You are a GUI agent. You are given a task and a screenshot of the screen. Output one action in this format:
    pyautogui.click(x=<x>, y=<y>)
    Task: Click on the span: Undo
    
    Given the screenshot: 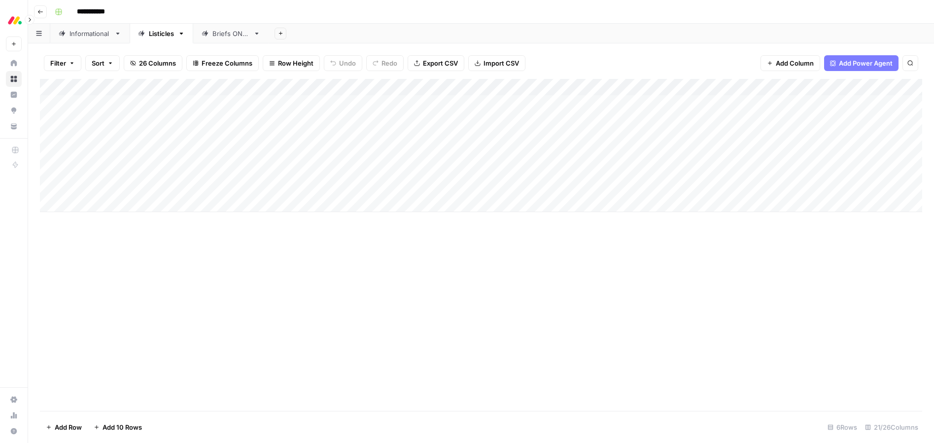 What is the action you would take?
    pyautogui.click(x=348, y=63)
    